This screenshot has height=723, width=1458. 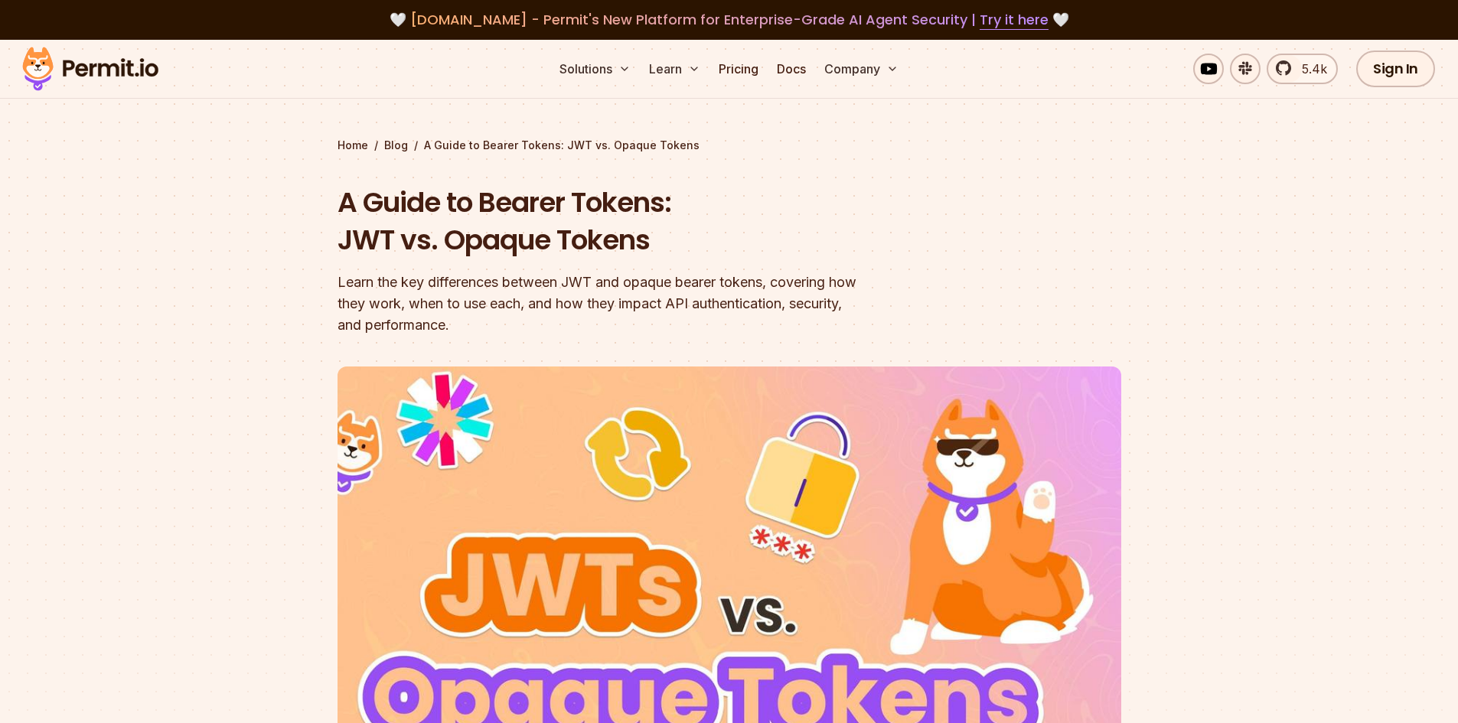 What do you see at coordinates (632, 221) in the screenshot?
I see `h1: A Guide to Bearer Tokens: JWT vs. Opaque Tokens` at bounding box center [632, 221].